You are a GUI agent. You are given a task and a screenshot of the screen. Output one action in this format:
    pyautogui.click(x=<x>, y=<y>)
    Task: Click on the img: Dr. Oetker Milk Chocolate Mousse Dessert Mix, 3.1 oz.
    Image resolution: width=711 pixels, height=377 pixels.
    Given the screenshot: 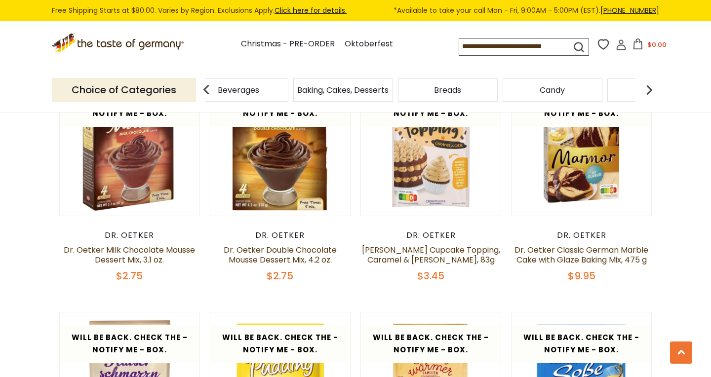 What is the action you would take?
    pyautogui.click(x=129, y=146)
    